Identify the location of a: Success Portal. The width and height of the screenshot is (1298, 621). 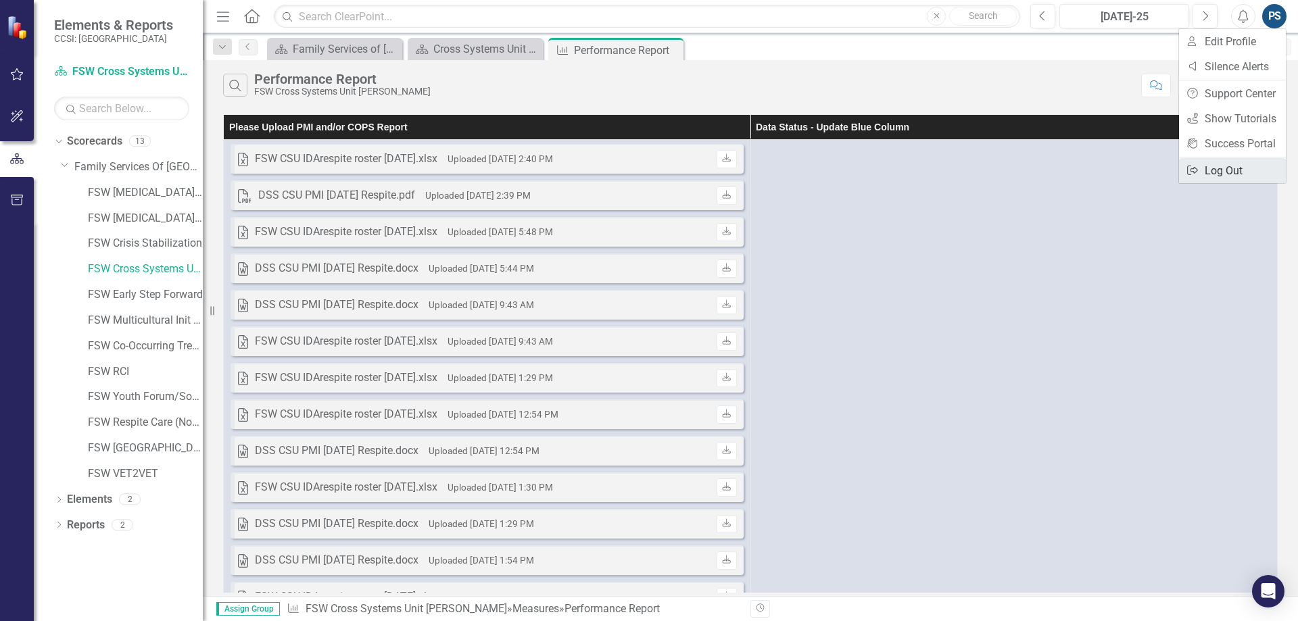
(1233, 143).